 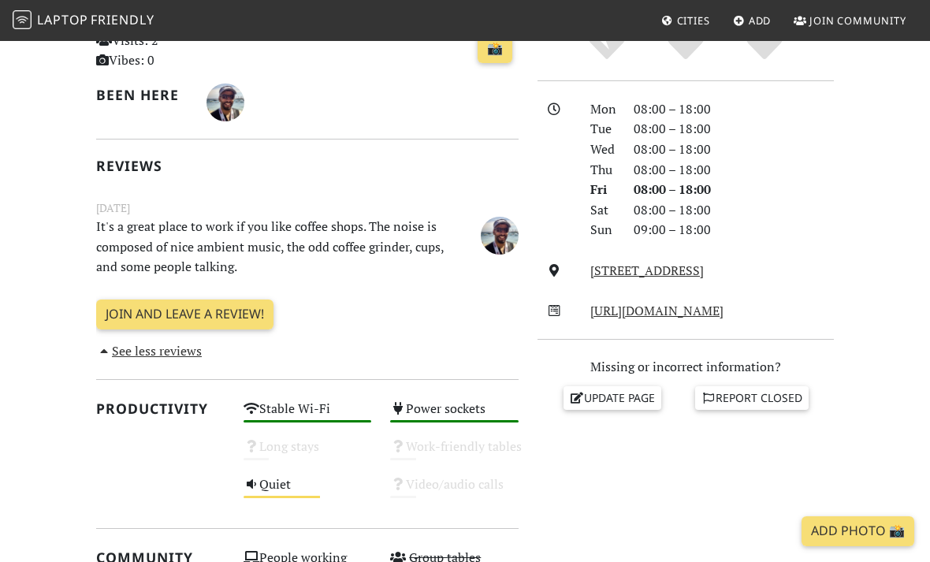 What do you see at coordinates (160, 50) in the screenshot?
I see `p: Visits: 2 Vibes: 0` at bounding box center [160, 50].